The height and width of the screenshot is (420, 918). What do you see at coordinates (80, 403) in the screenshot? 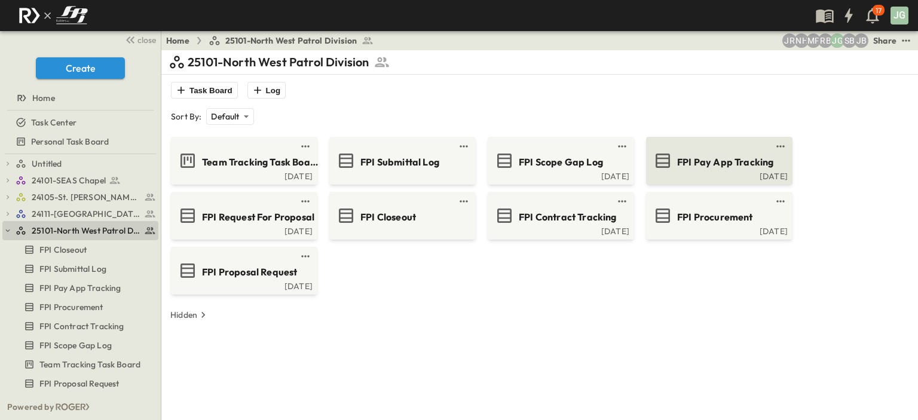
I see `div: FPI Request For Proposaltest` at bounding box center [80, 403].